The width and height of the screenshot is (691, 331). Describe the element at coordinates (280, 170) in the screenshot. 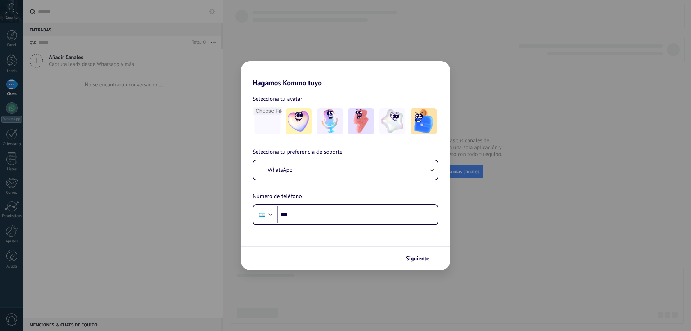

I see `span: WhatsApp` at that location.